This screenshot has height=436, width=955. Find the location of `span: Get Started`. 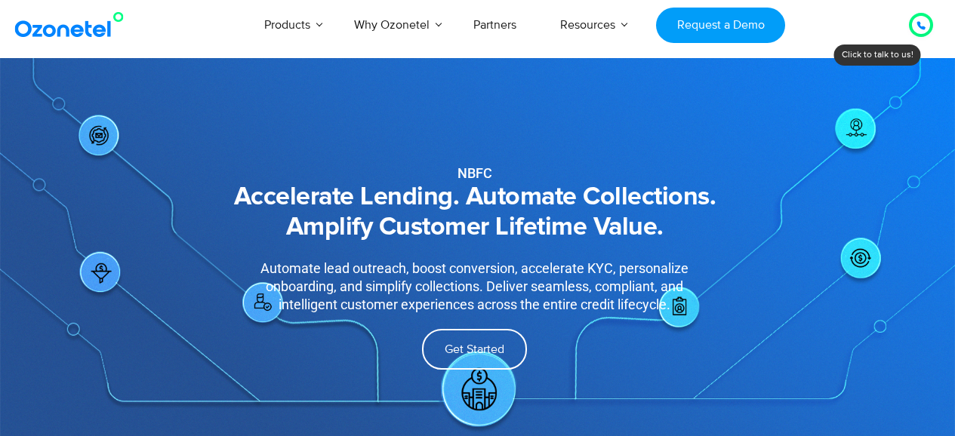

span: Get Started is located at coordinates (474, 350).